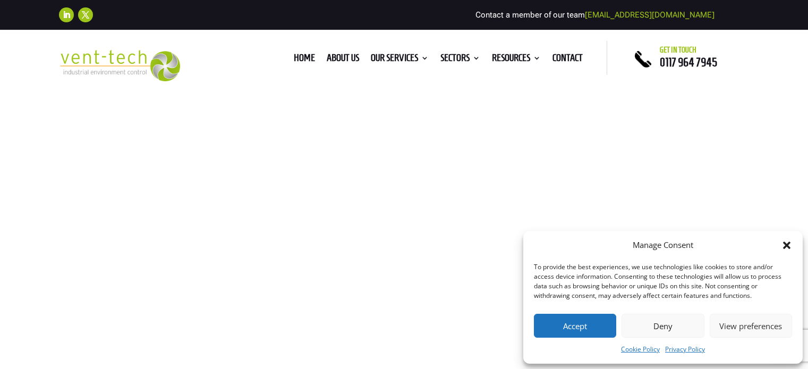 This screenshot has height=369, width=808. What do you see at coordinates (663, 246) in the screenshot?
I see `div: Manage Consent` at bounding box center [663, 246].